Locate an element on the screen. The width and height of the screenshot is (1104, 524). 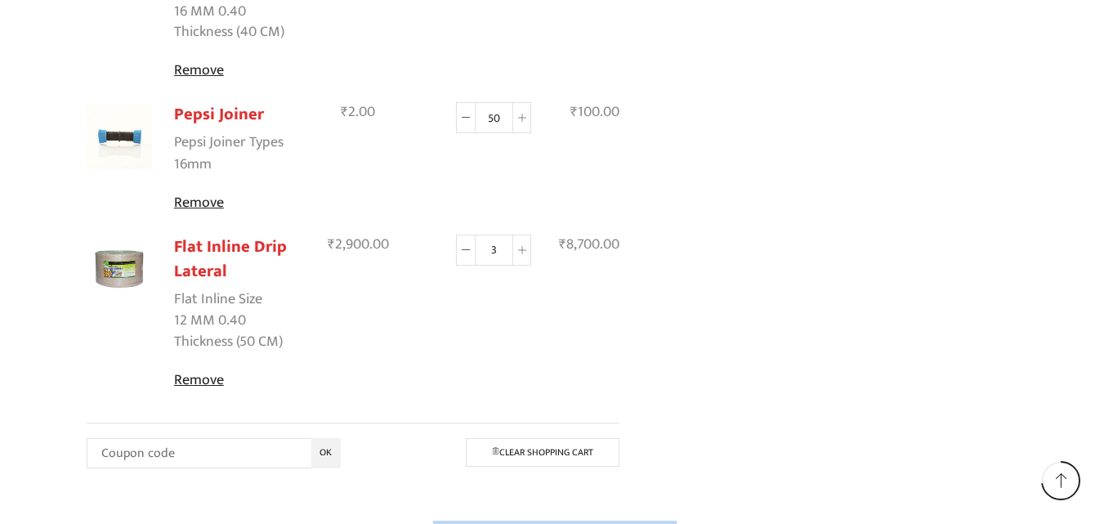
input: OK is located at coordinates (326, 453).